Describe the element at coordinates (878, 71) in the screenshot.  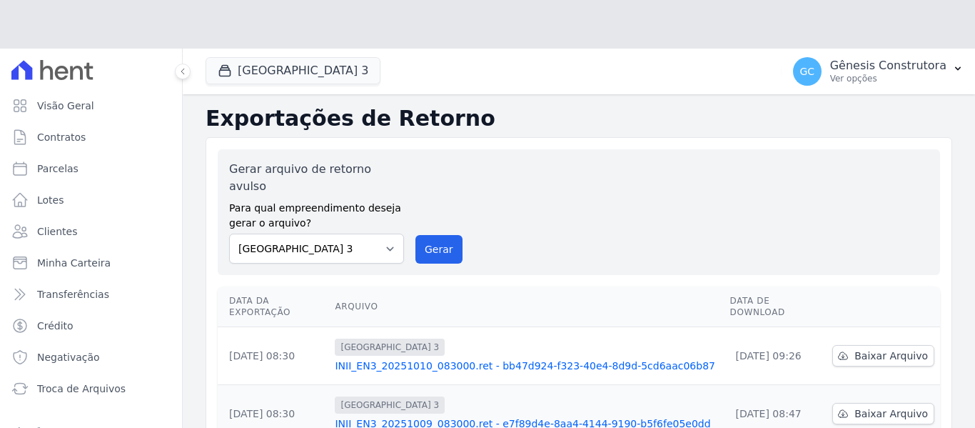
I see `button: GC Gênesis Construtora Ver opções` at that location.